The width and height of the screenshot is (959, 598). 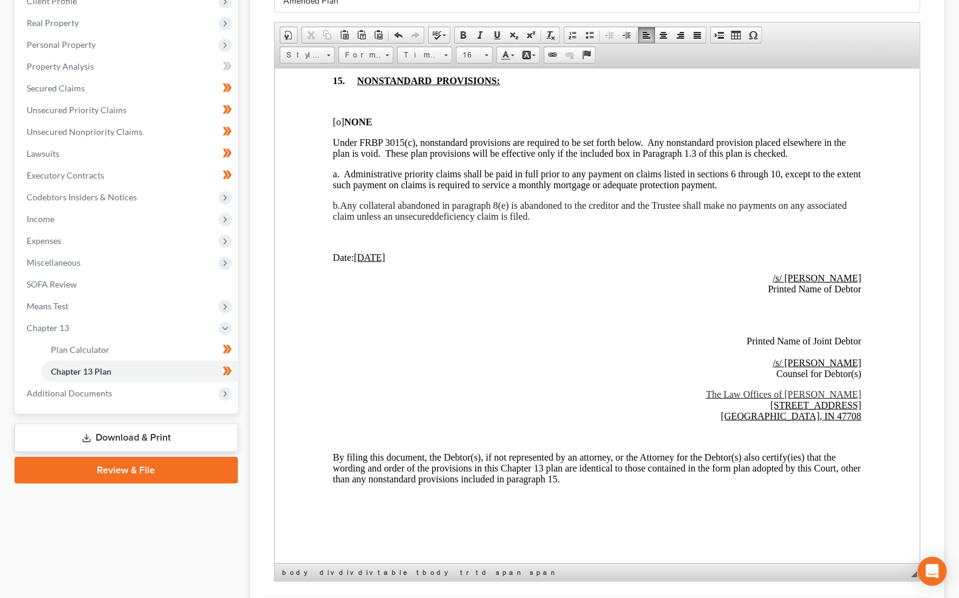 What do you see at coordinates (69, 393) in the screenshot?
I see `span: Additional Documents` at bounding box center [69, 393].